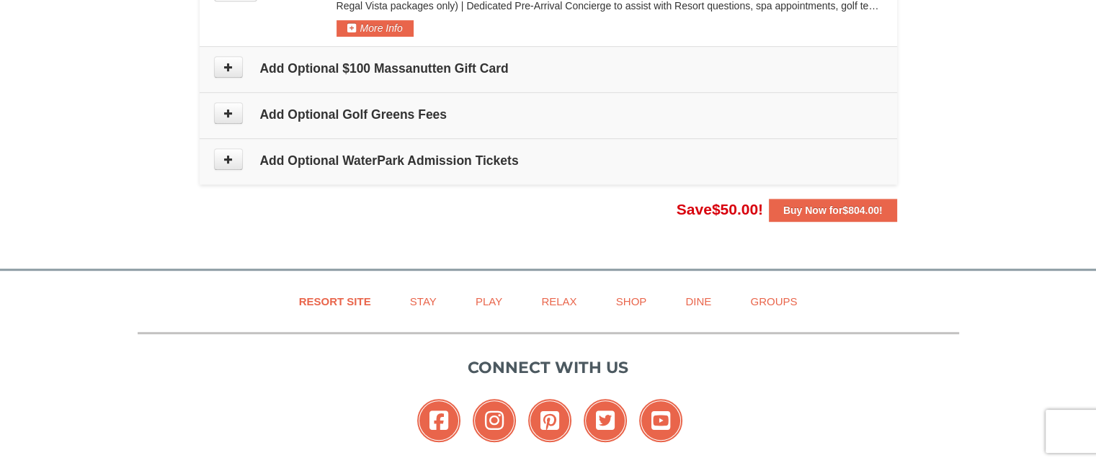 This screenshot has height=463, width=1096. What do you see at coordinates (335, 301) in the screenshot?
I see `a: Resort Site` at bounding box center [335, 301].